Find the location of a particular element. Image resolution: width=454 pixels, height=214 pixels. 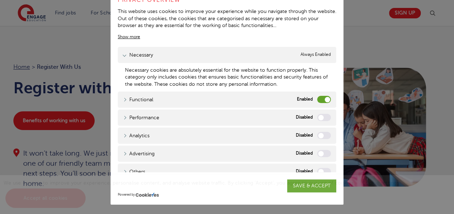

a: Show more is located at coordinates (129, 37).